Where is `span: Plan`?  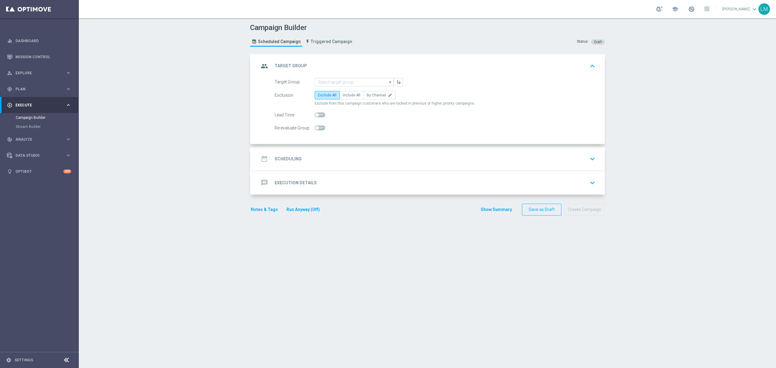
span: Plan is located at coordinates (40, 89).